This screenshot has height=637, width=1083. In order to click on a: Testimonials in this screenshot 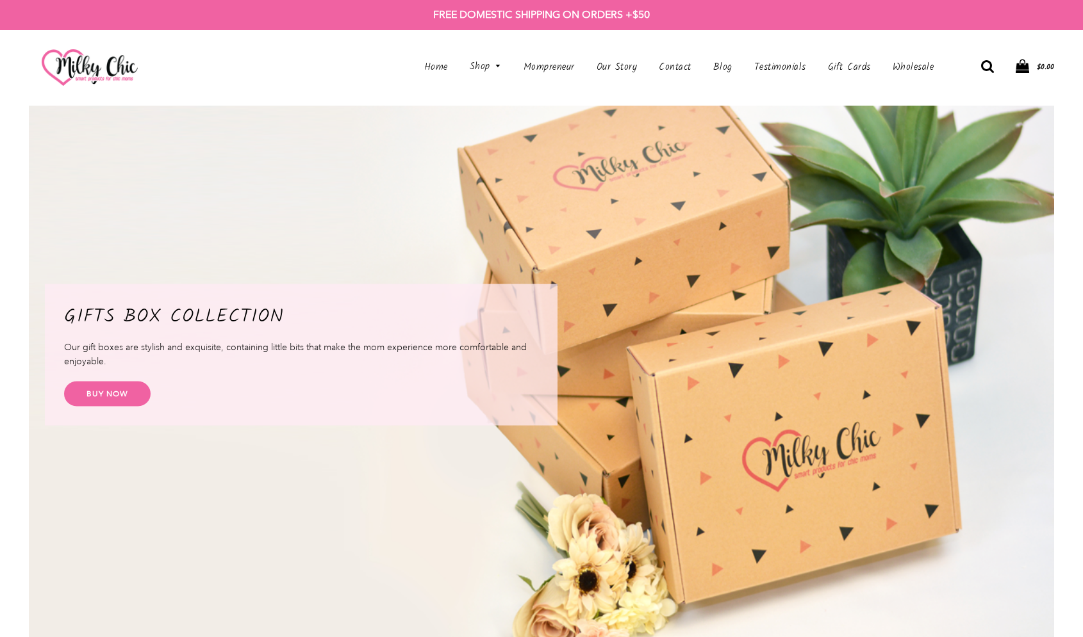, I will do `click(780, 67)`.